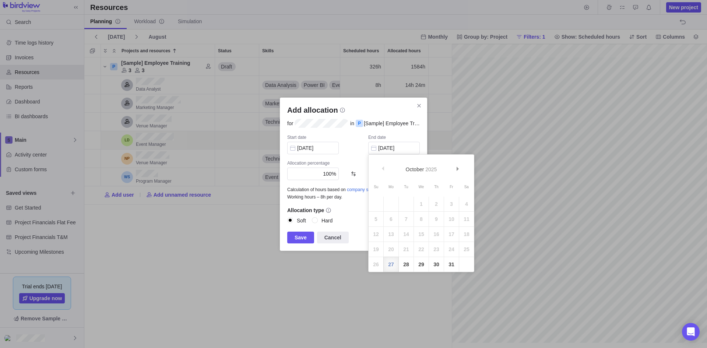 This screenshot has width=707, height=348. What do you see at coordinates (353, 197) in the screenshot?
I see `div: Working hours – 8h per day.` at bounding box center [353, 197].